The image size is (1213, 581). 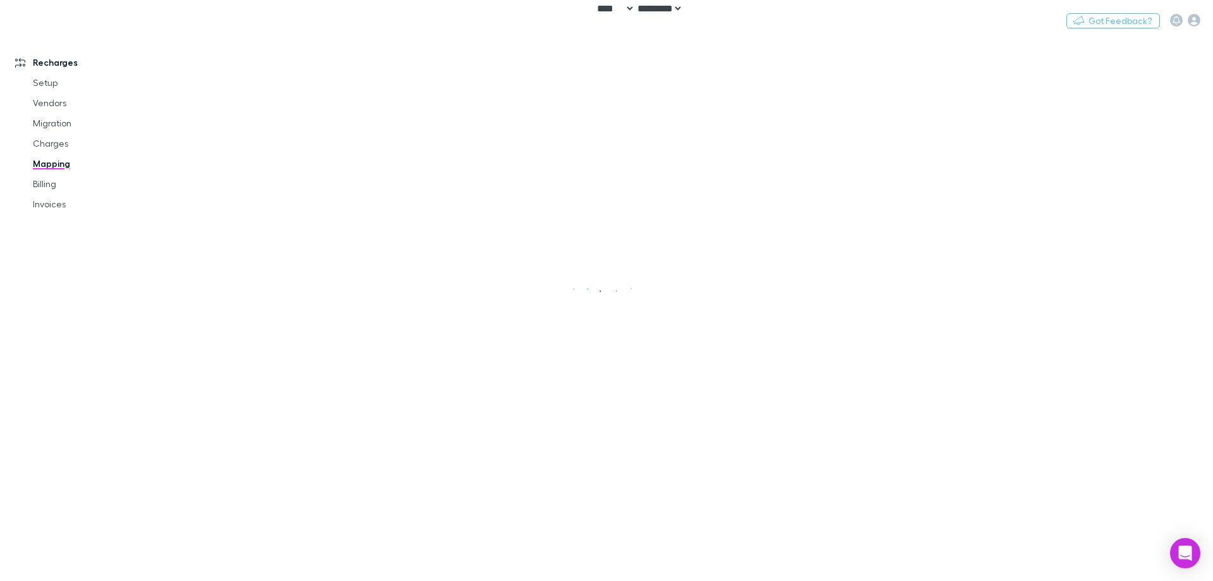 What do you see at coordinates (95, 143) in the screenshot?
I see `a: Charges` at bounding box center [95, 143].